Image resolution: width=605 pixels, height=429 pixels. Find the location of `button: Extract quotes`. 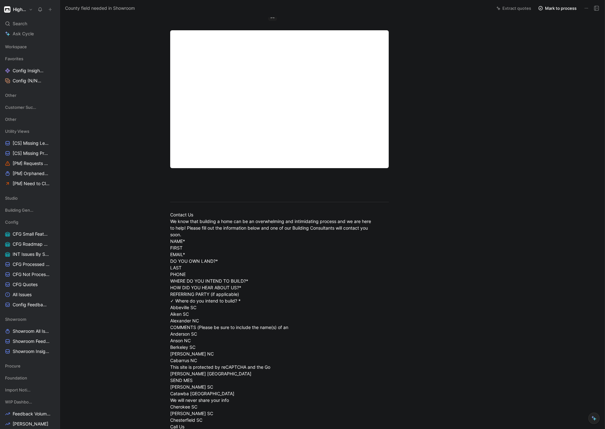

button: Extract quotes is located at coordinates (513, 8).